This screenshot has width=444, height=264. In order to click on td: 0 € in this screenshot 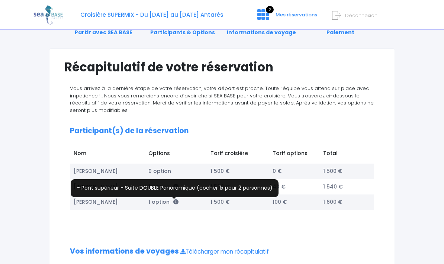, I will do `click(294, 171)`.